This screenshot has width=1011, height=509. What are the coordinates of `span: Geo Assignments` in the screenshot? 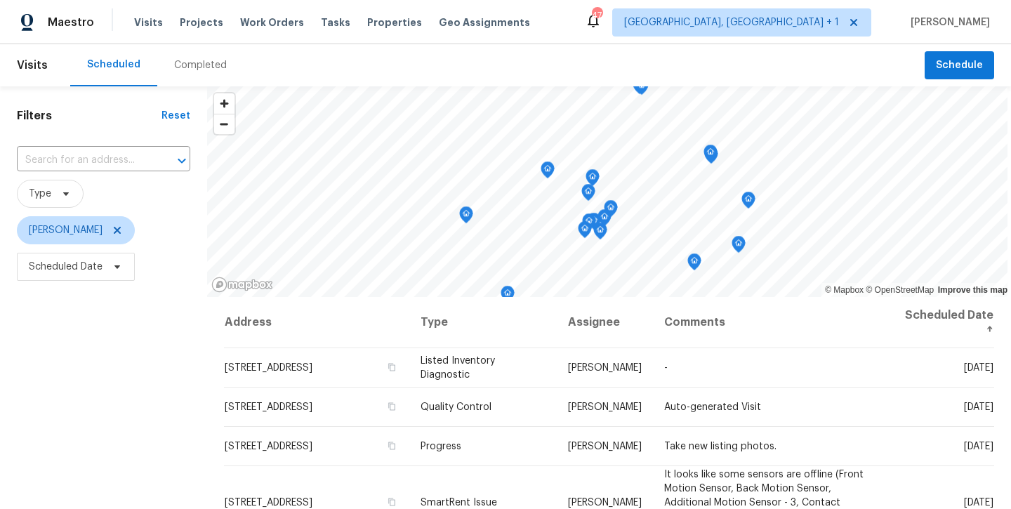 It's located at (484, 22).